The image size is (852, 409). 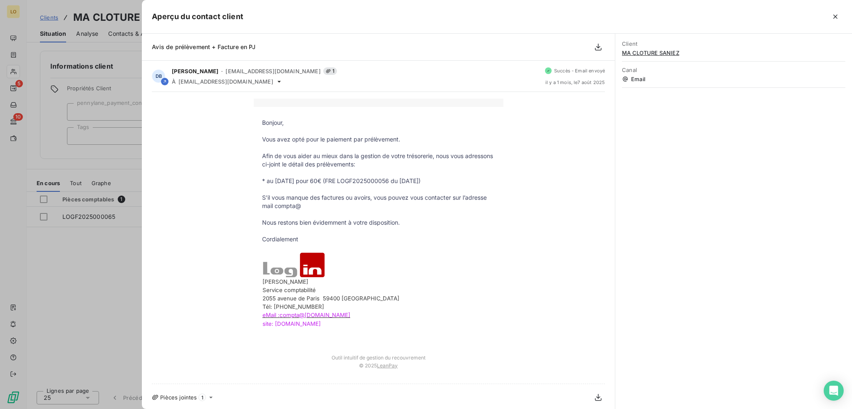 What do you see at coordinates (379, 239) in the screenshot?
I see `p: Cordialement` at bounding box center [379, 239].